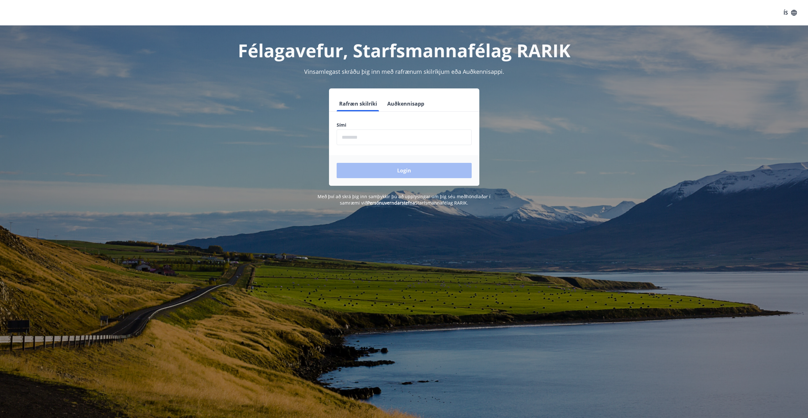 The image size is (808, 418). I want to click on h1: Félagavefur, Starfsmannafélag RARIK, so click(404, 50).